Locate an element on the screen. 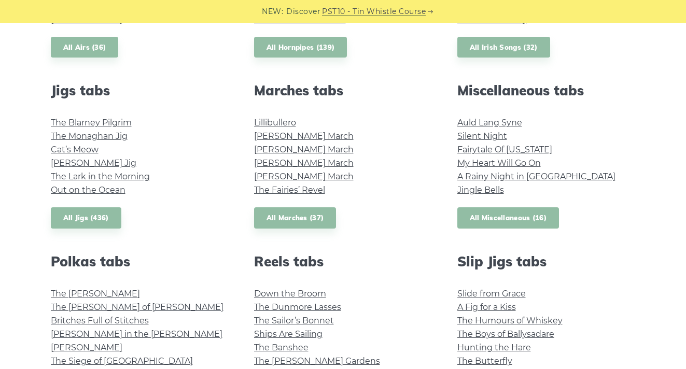 The width and height of the screenshot is (686, 369). a: Slide from Grace is located at coordinates (492, 293).